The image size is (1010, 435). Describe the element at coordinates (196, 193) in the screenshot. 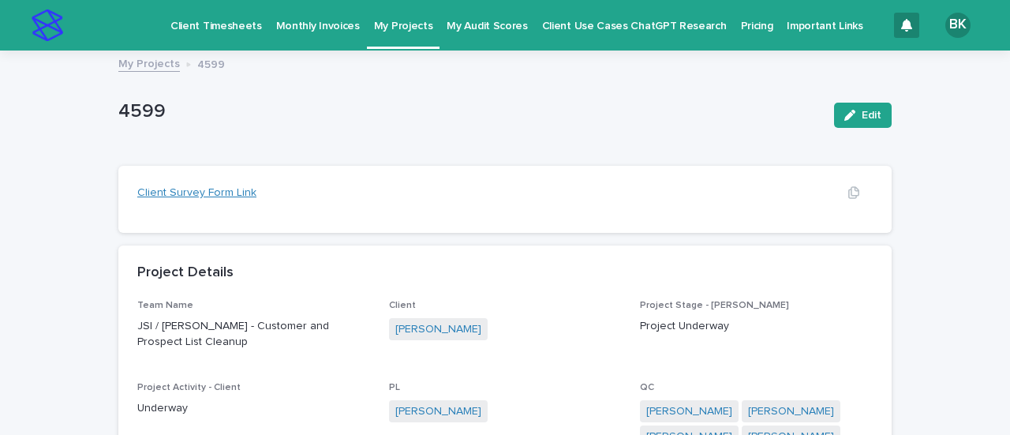

I see `a: Client Survey Form Link` at that location.